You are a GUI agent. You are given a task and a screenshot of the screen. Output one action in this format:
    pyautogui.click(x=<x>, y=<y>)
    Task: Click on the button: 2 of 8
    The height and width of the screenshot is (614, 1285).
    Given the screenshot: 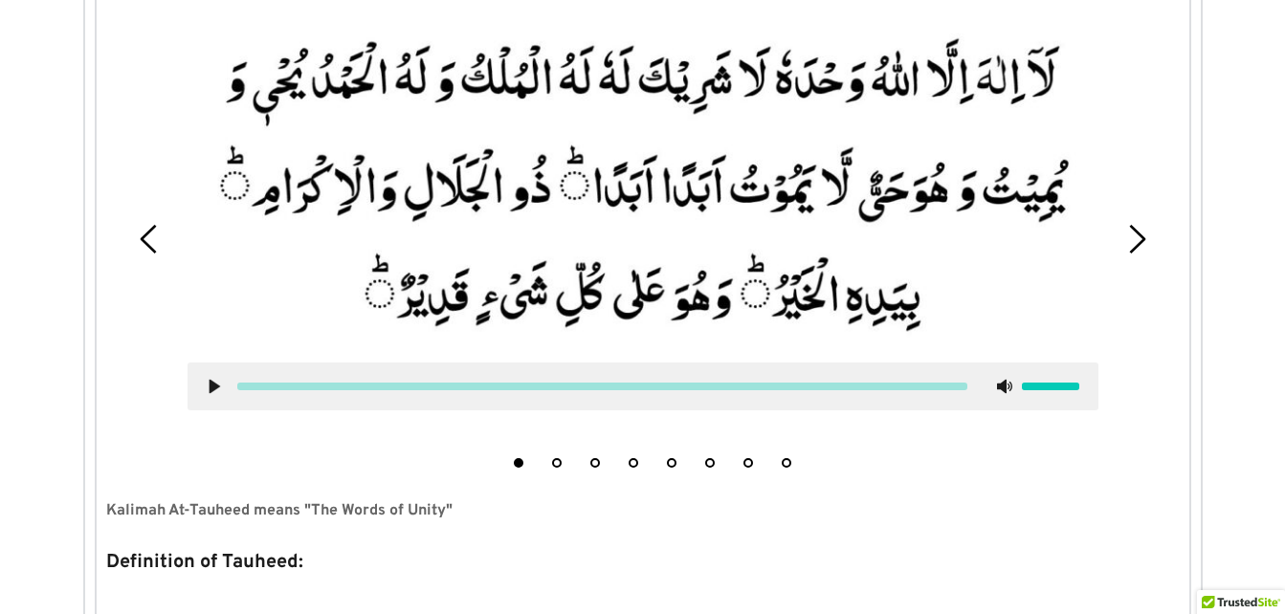 What is the action you would take?
    pyautogui.click(x=557, y=463)
    